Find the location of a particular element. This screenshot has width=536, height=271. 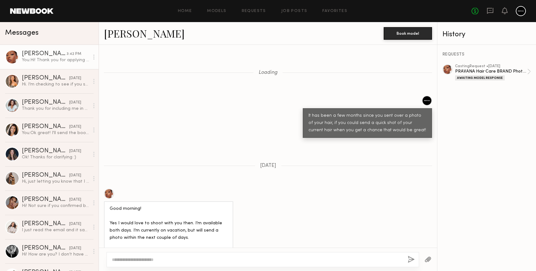

div: You: Ok great! I'll send the booking through now :) is located at coordinates (55, 133).